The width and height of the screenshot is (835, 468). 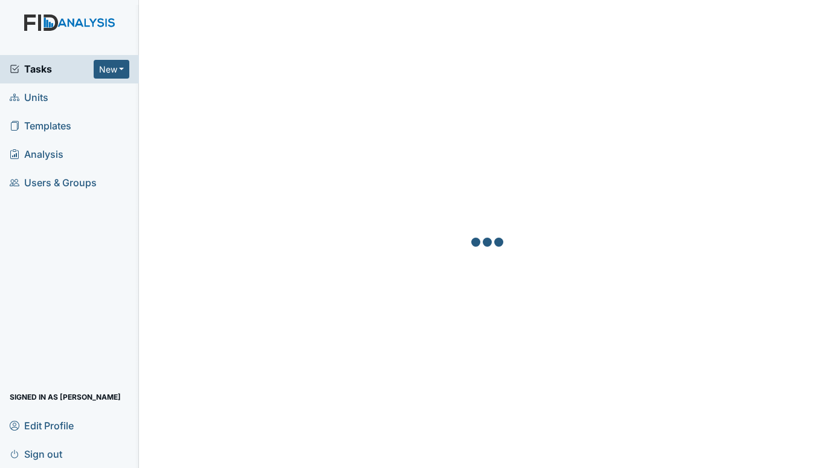 I want to click on button: New, so click(x=112, y=69).